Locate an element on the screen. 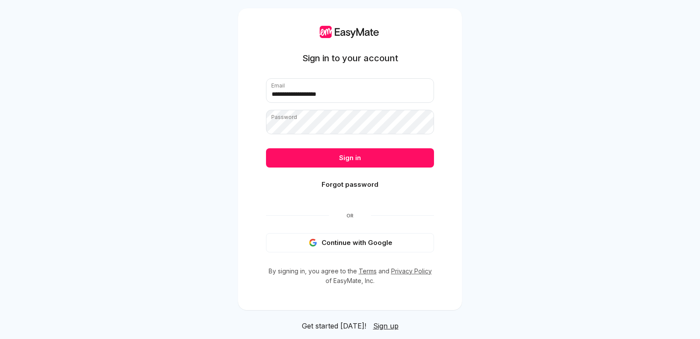  a: Privacy Policy is located at coordinates (411, 271).